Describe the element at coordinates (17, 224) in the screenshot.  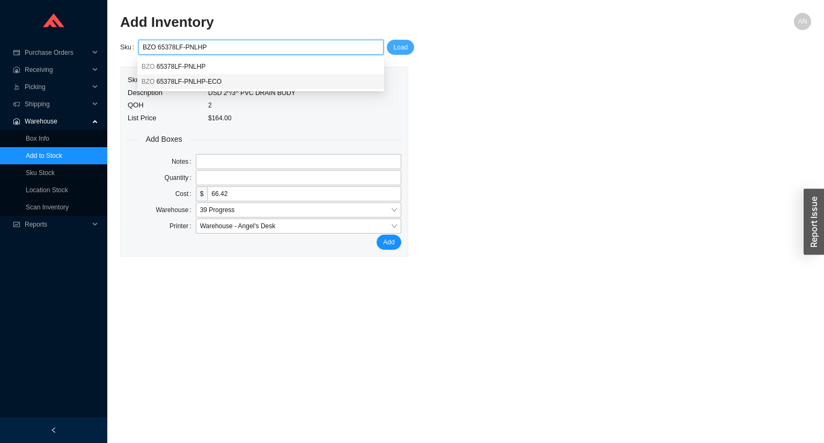
I see `span: fund` at that location.